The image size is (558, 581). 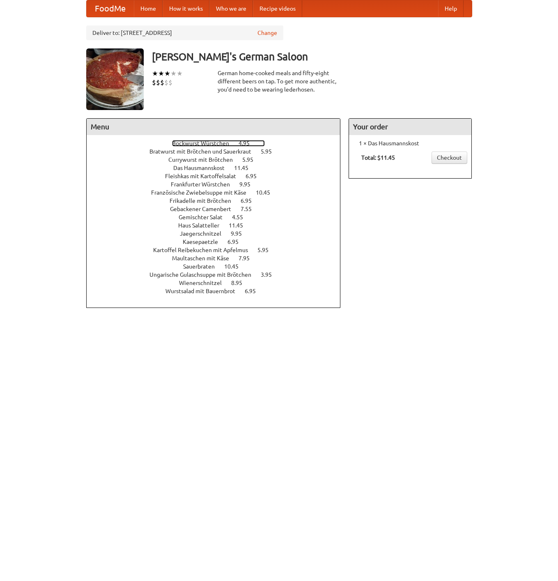 What do you see at coordinates (218, 193) in the screenshot?
I see `a: Französische Zwiebelsuppe mit Käse 10.45` at bounding box center [218, 193].